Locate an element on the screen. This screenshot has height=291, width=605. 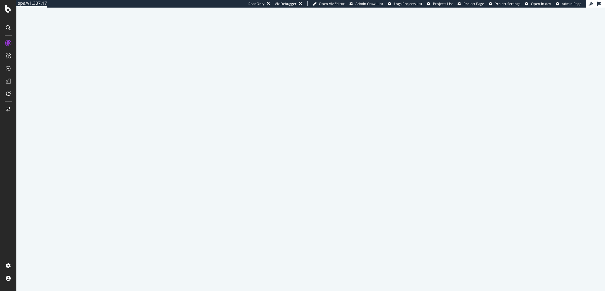
div: animation is located at coordinates (311, 144).